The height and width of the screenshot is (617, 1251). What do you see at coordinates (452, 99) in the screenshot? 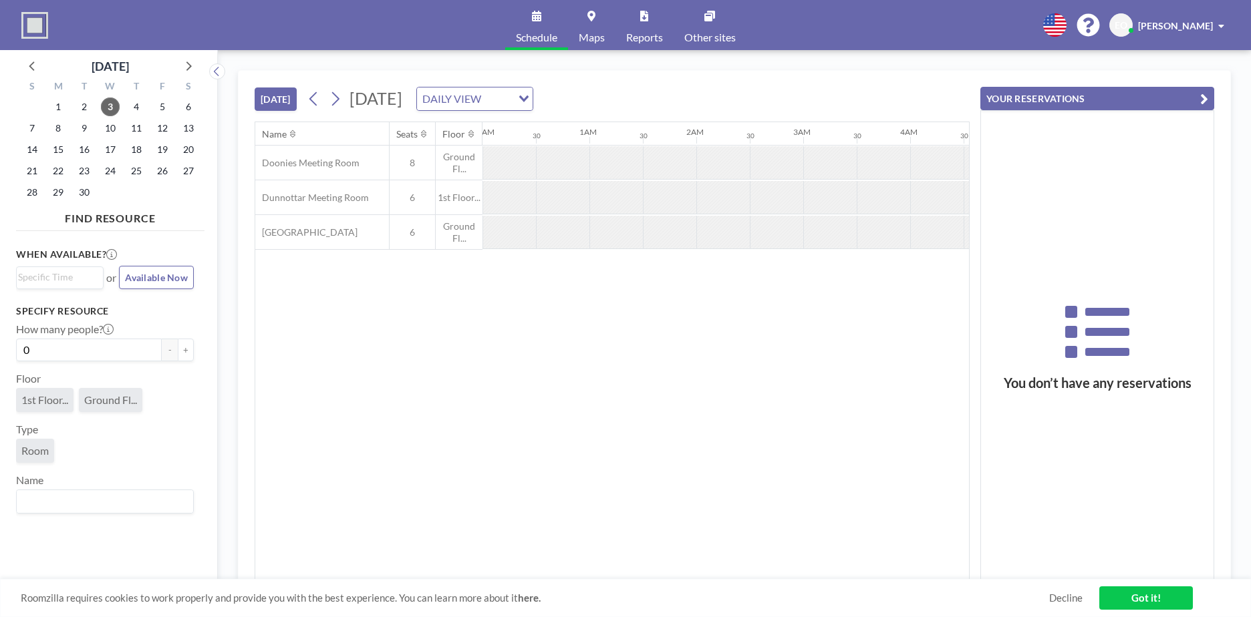
I see `span: DAILY VIEW` at bounding box center [452, 99].